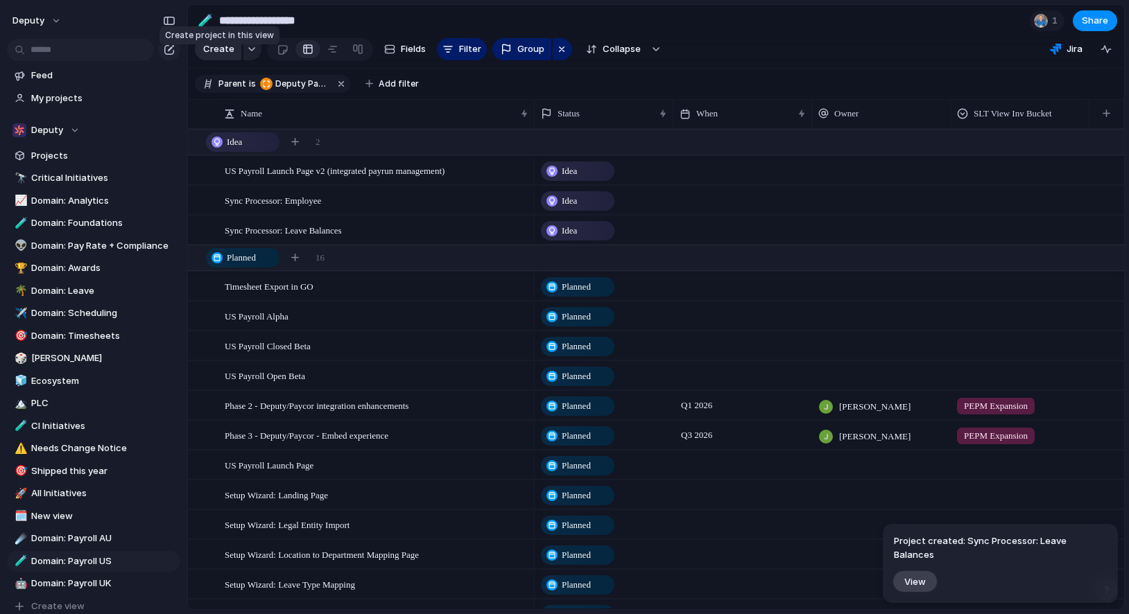 The width and height of the screenshot is (1129, 614). Describe the element at coordinates (103, 472) in the screenshot. I see `span: Shipped this year` at that location.